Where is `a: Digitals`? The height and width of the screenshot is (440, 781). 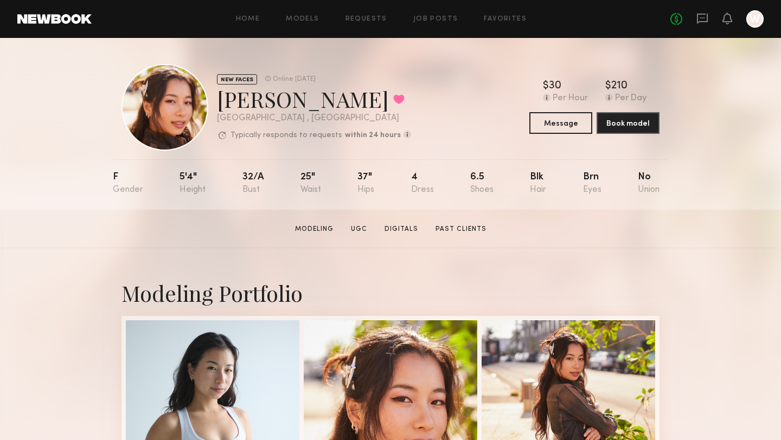
a: Digitals is located at coordinates (401, 229).